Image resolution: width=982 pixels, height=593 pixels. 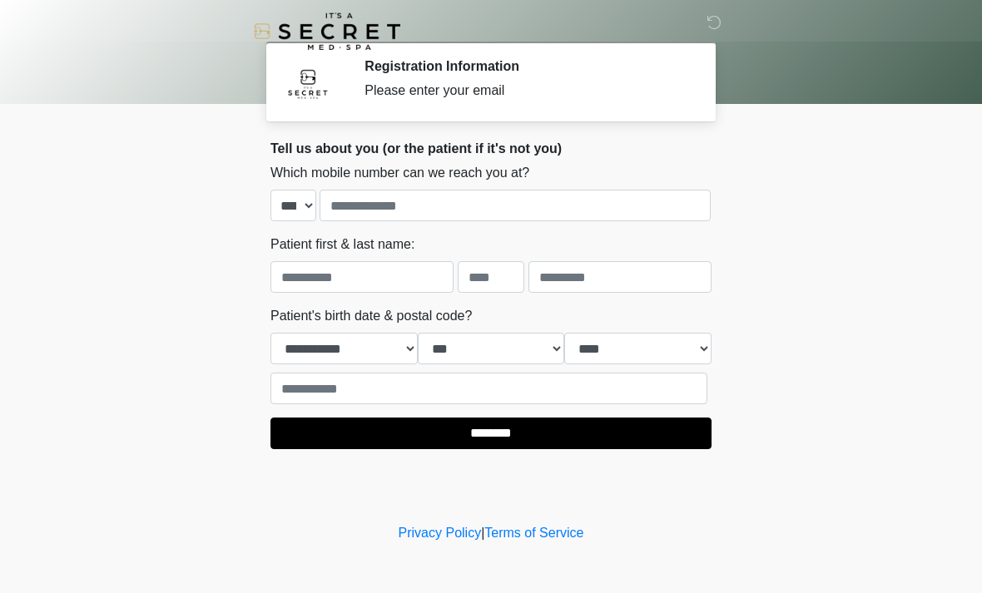 What do you see at coordinates (533, 533) in the screenshot?
I see `a: Terms of Service` at bounding box center [533, 533].